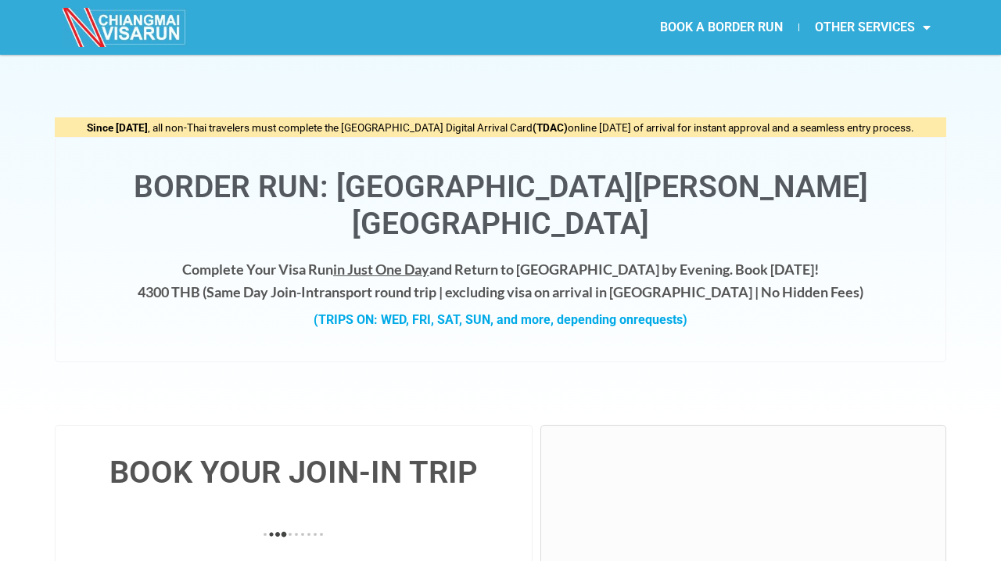  I want to click on strong: Same Day Join-In, so click(260, 292).